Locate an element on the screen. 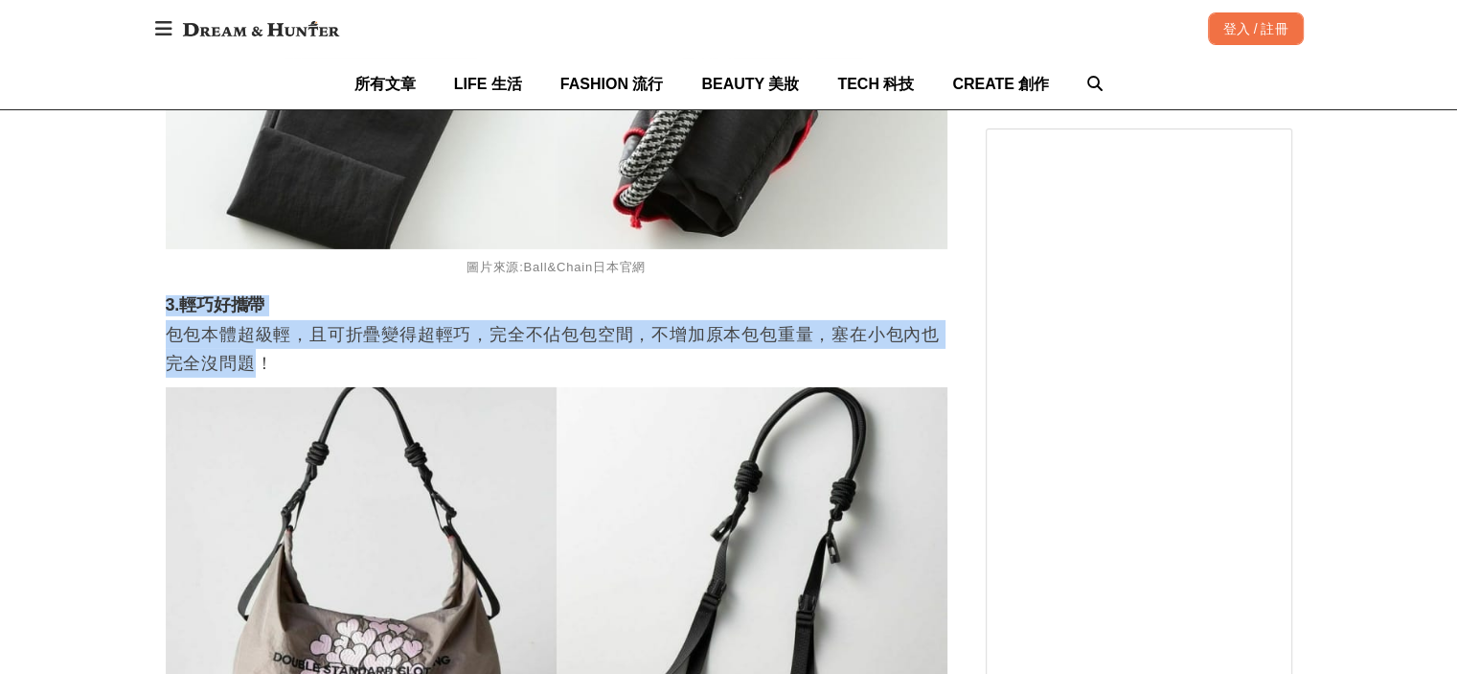  span: FASHION 流行 is located at coordinates (612, 83).